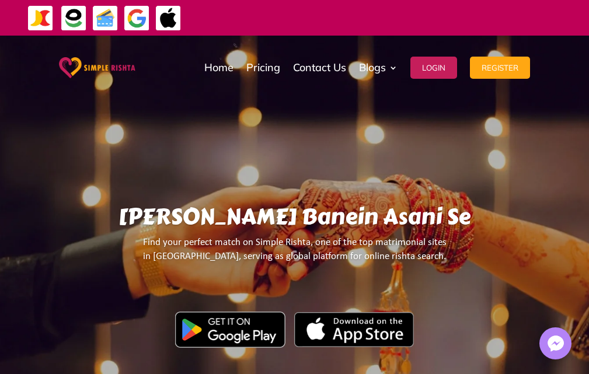  What do you see at coordinates (434, 68) in the screenshot?
I see `button: Login` at bounding box center [434, 68].